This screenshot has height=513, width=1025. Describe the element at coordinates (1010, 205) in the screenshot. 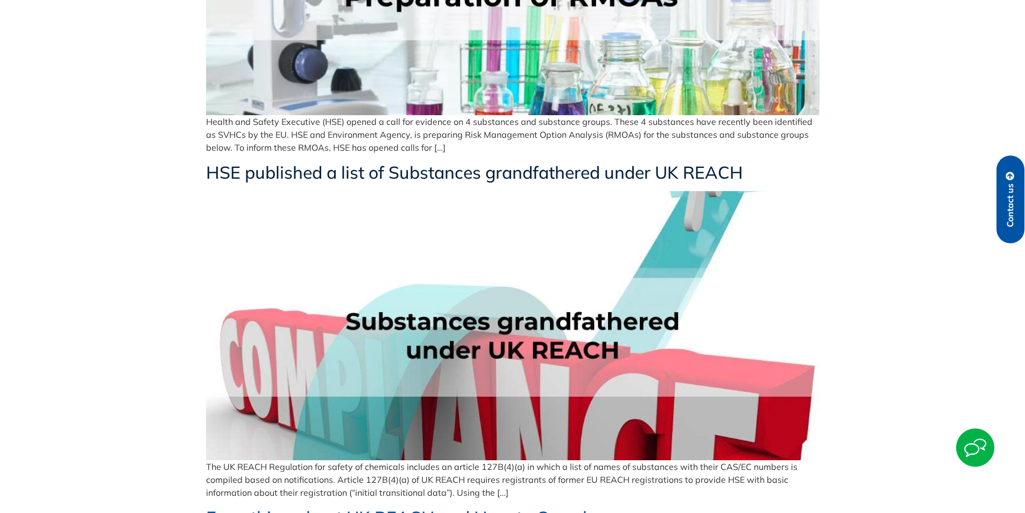

I see `span: Contact us` at that location.